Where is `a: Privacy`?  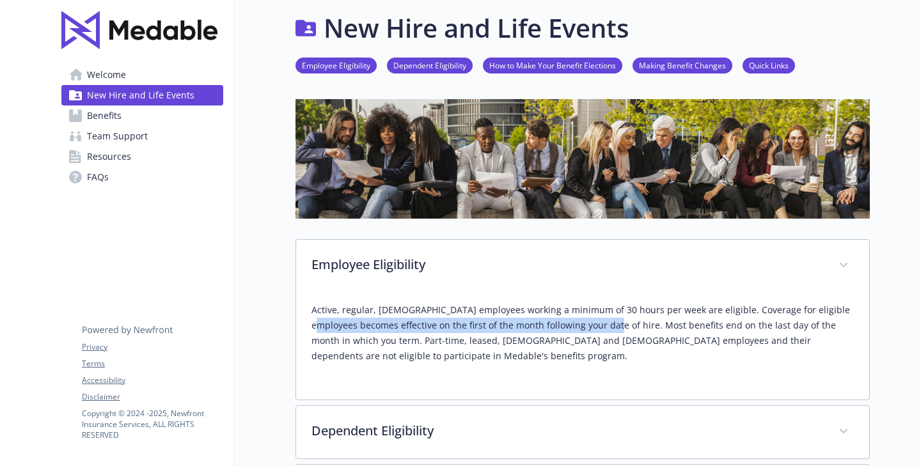
a: Privacy is located at coordinates (152, 347).